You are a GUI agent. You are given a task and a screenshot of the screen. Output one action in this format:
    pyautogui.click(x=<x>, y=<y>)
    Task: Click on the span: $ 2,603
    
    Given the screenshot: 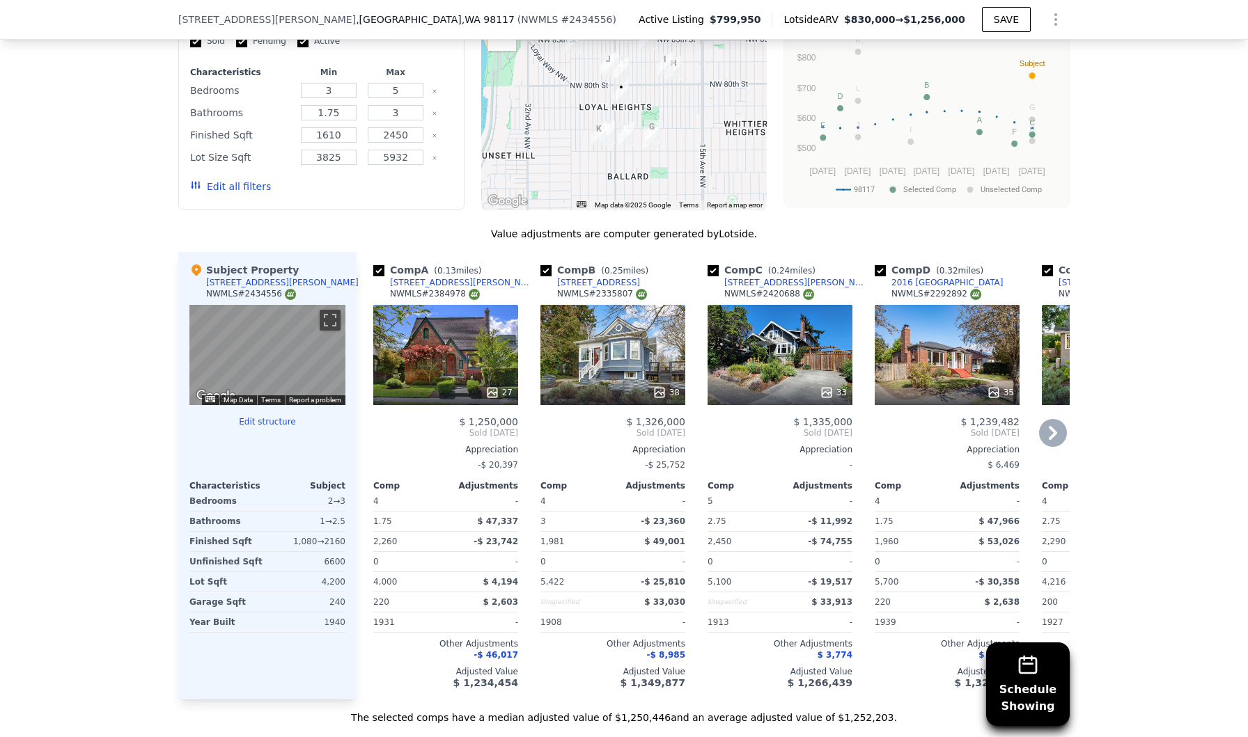 What is the action you would take?
    pyautogui.click(x=501, y=602)
    